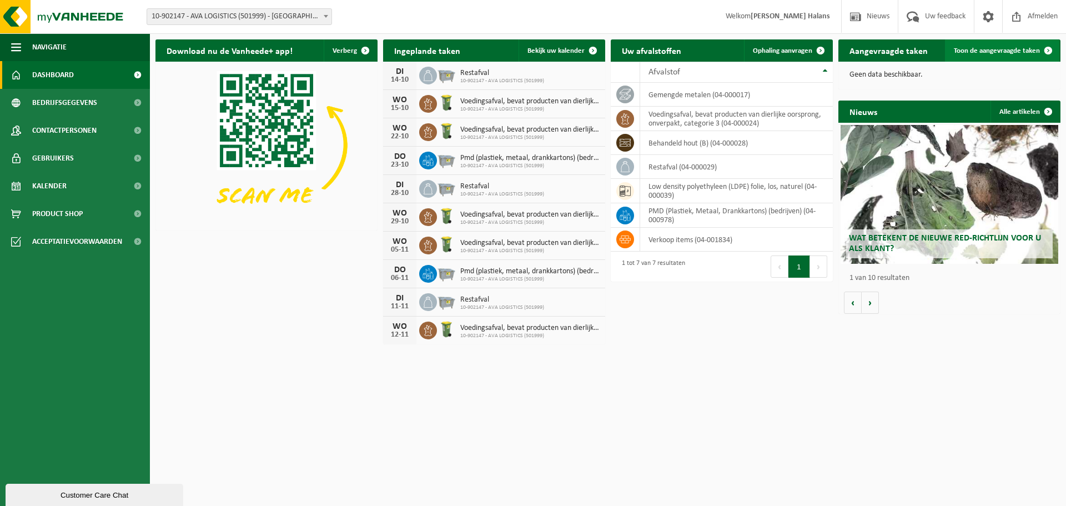 Image resolution: width=1066 pixels, height=506 pixels. What do you see at coordinates (49, 186) in the screenshot?
I see `span: Kalender` at bounding box center [49, 186].